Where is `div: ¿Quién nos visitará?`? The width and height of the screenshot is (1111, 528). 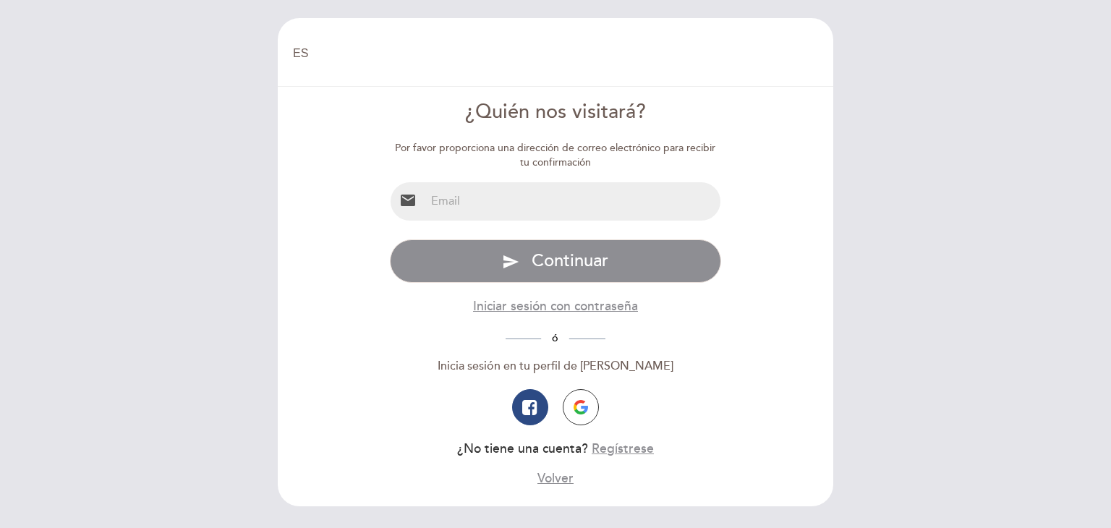
div: ¿Quién nos visitará? is located at coordinates (555, 112).